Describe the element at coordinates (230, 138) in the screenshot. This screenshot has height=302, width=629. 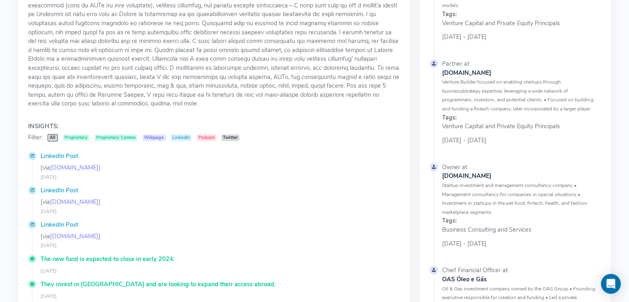
I see `span: Twitter` at that location.